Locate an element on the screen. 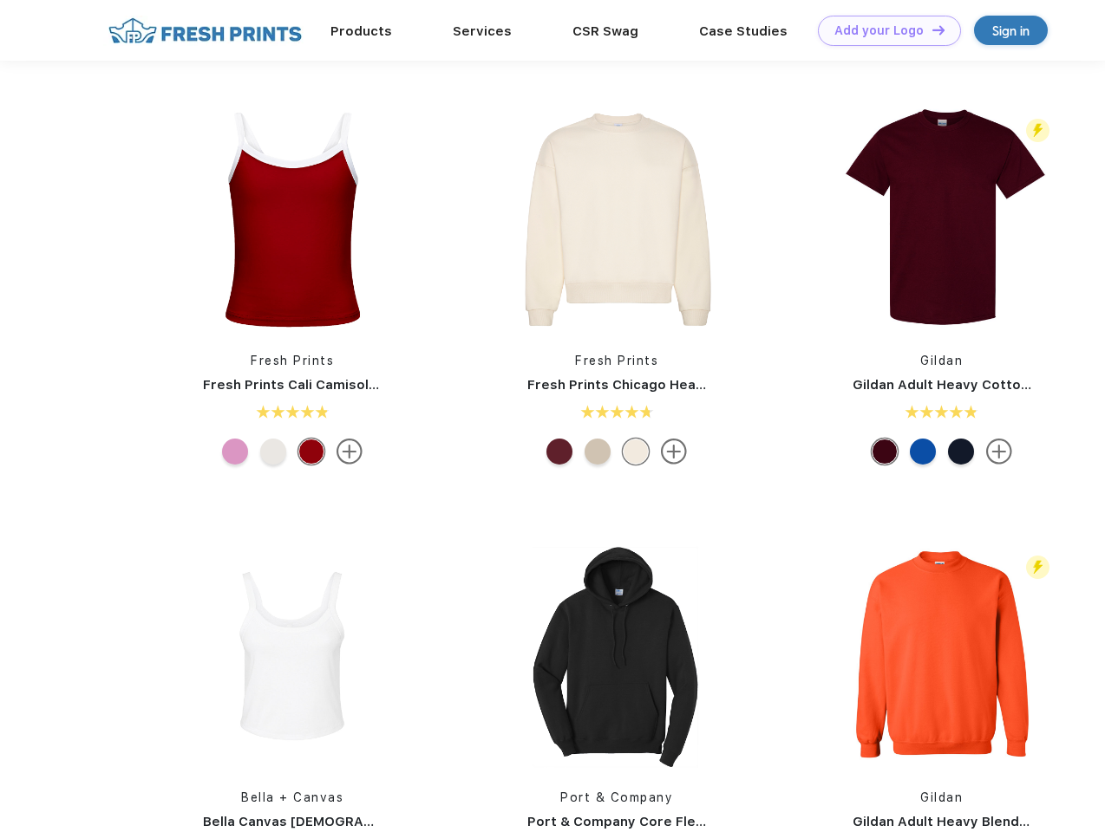  a: Fresh Prints Cali Camisole Top is located at coordinates (304, 385).